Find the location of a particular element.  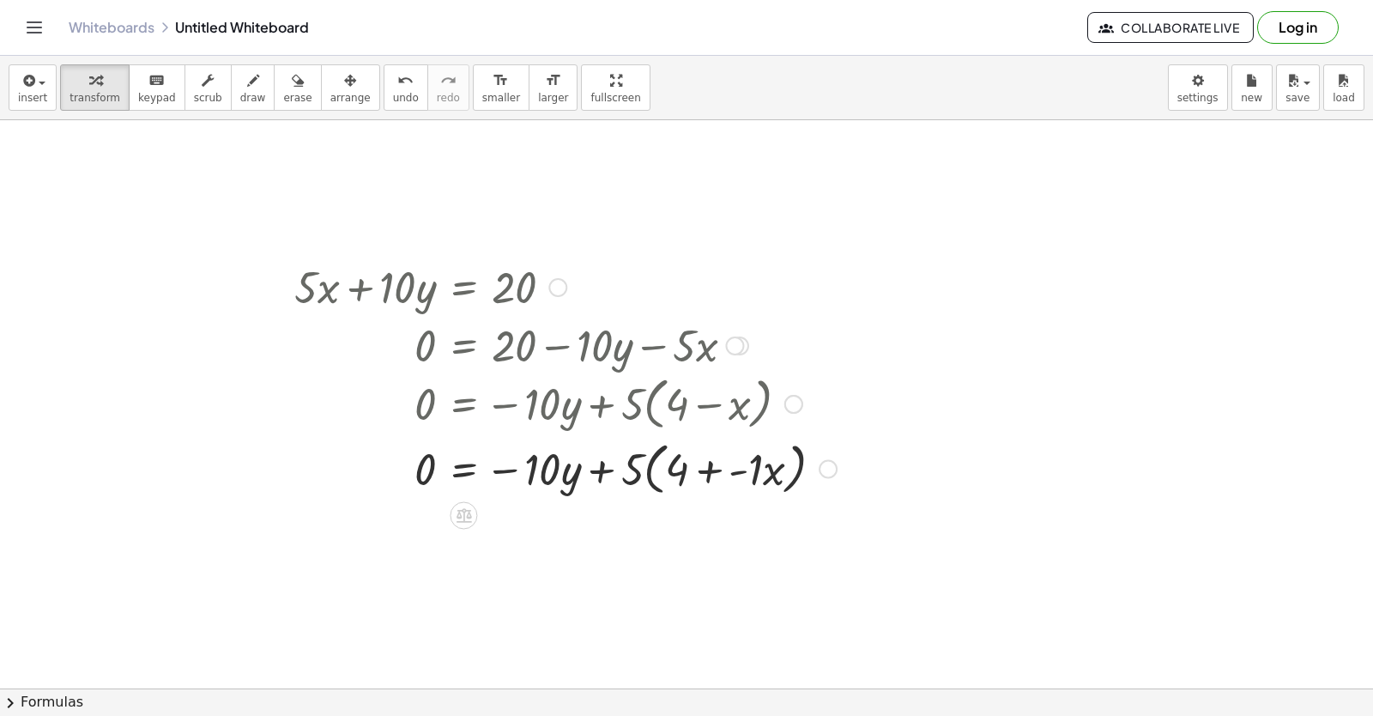

button: Toggle navigation is located at coordinates (34, 27).